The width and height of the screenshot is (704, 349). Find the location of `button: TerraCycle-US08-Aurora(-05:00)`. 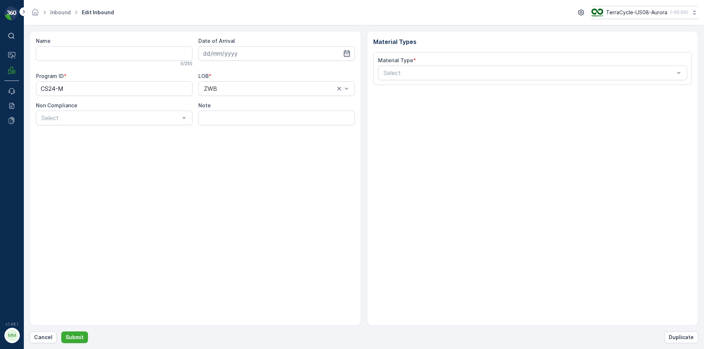

button: TerraCycle-US08-Aurora(-05:00) is located at coordinates (644, 12).